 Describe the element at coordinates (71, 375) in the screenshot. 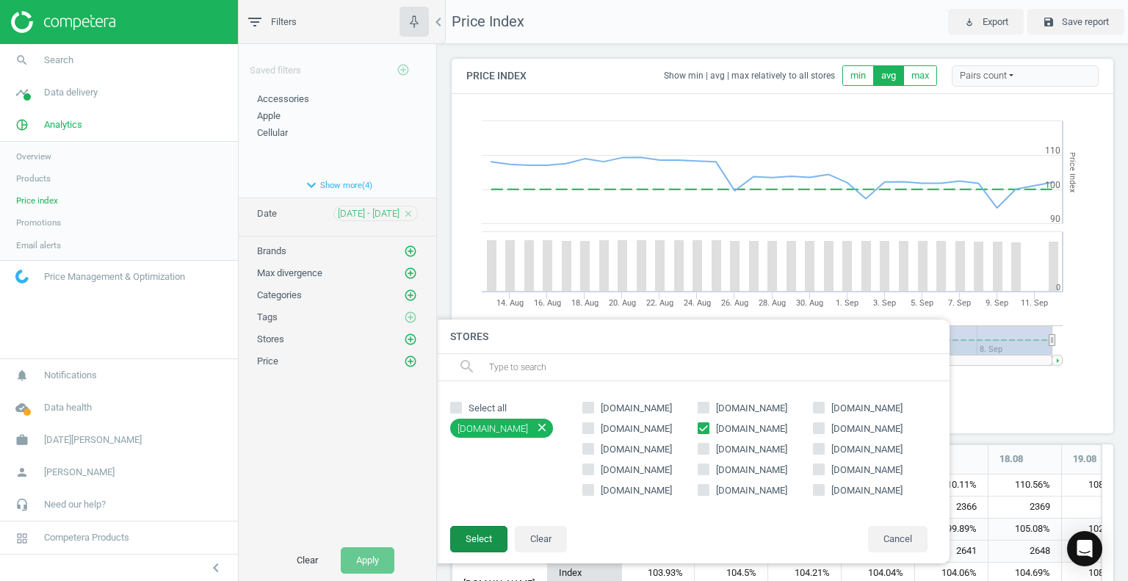

I see `span: Notifications` at that location.